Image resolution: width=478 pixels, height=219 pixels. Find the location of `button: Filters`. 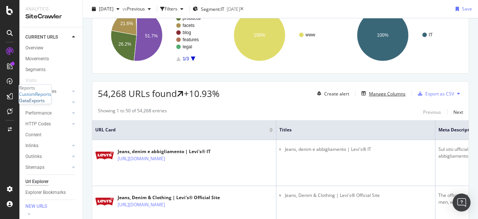

button: Filters is located at coordinates (173, 9).